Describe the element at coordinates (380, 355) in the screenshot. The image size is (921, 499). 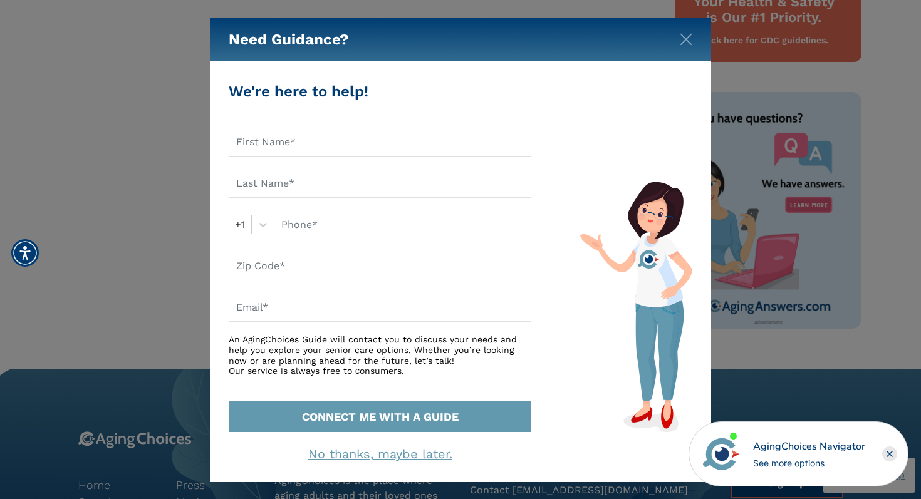
I see `div: An AgingChoices Guide will contact you to discuss your needs and help you explore your senior car...` at that location.